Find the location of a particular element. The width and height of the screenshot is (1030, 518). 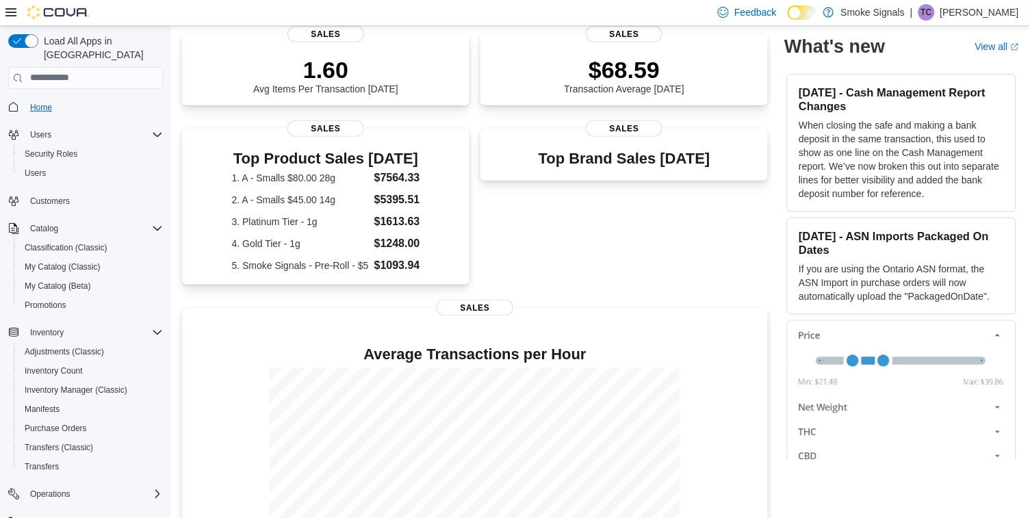

span: Feedback is located at coordinates (755, 12).